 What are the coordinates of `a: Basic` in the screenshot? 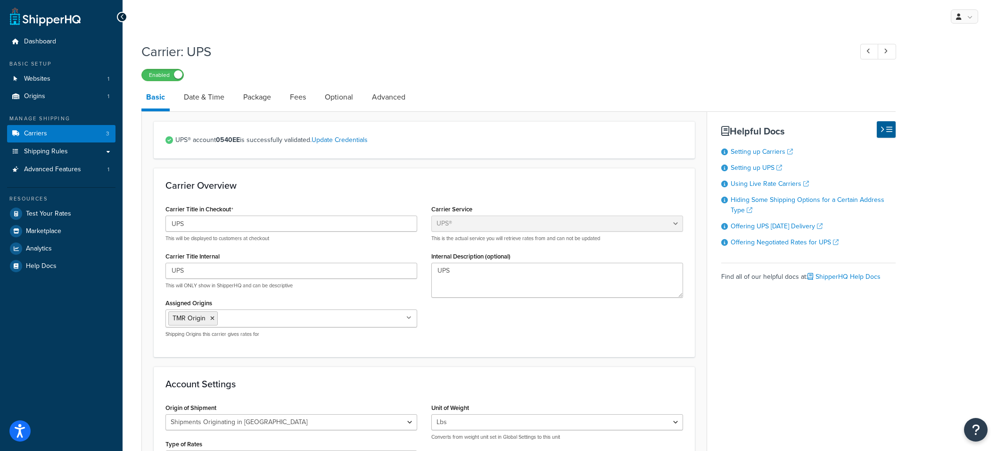 It's located at (156, 99).